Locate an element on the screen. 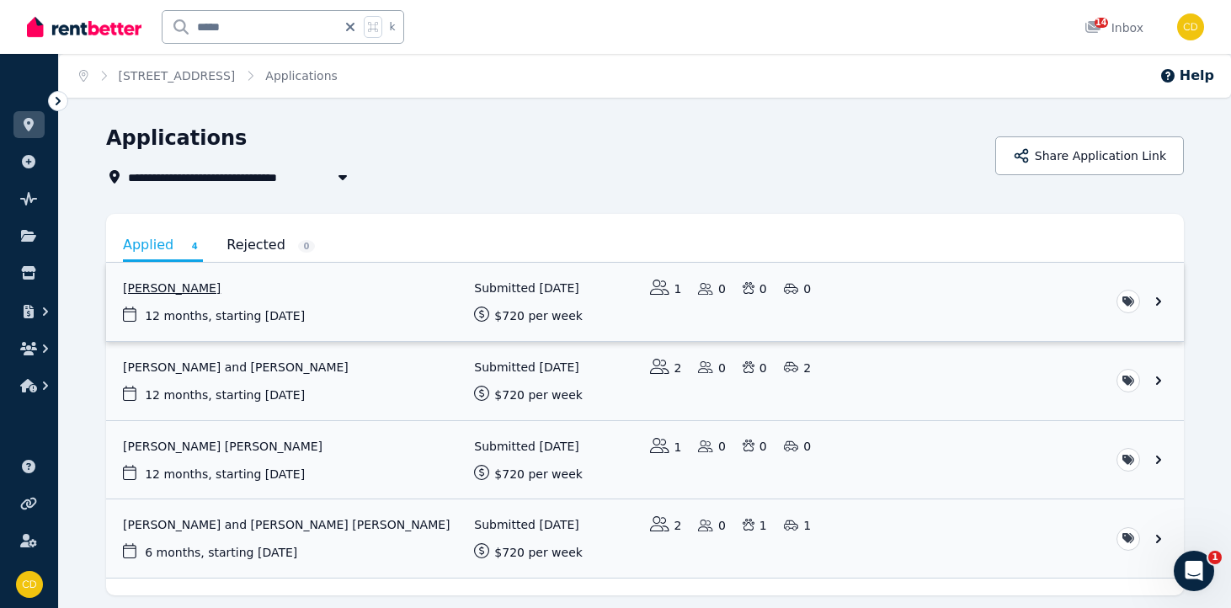 Image resolution: width=1231 pixels, height=608 pixels. span: 14 is located at coordinates (1102, 23).